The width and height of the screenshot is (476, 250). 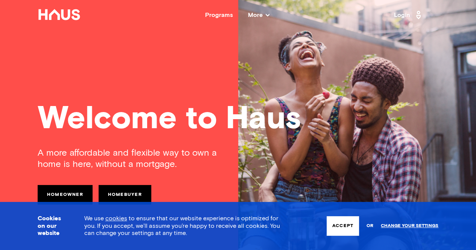 I want to click on a: Homebuyer, so click(x=125, y=195).